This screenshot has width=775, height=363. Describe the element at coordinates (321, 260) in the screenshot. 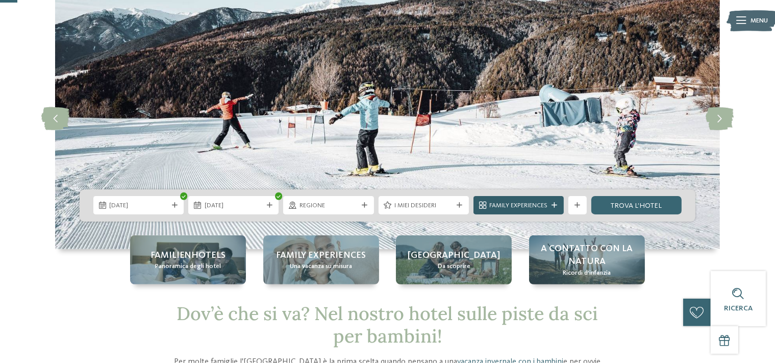

I see `a: Hotel sulle piste da sci per bambini: divertimento senza confini Family experiences Una vacanza s...` at that location.